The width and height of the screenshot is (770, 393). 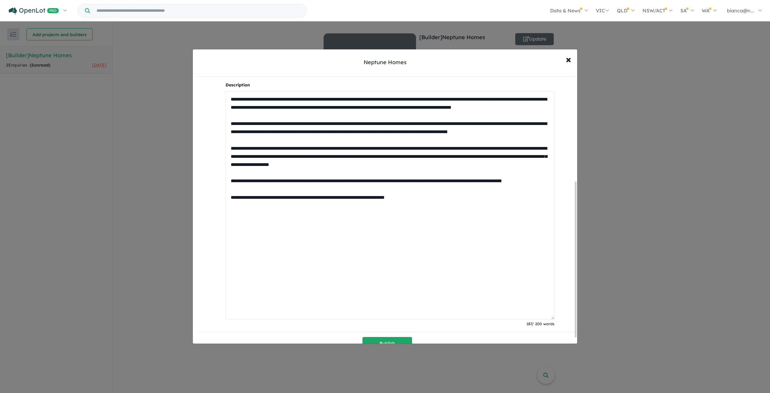 I want to click on input: Try estate name, suburb, builder or developer, so click(x=198, y=11).